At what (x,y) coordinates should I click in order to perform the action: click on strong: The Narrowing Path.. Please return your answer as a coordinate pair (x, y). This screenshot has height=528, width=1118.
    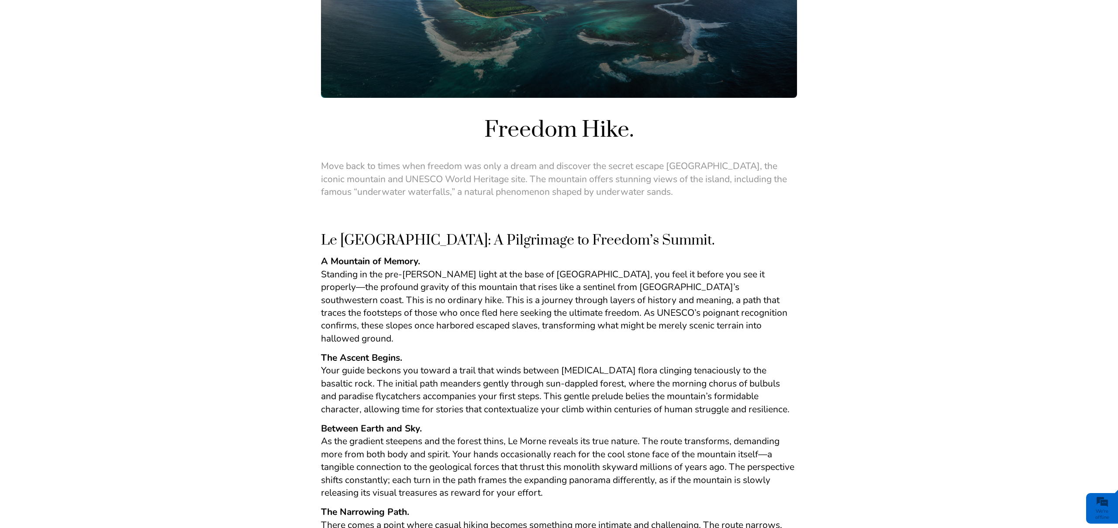
    Looking at the image, I should click on (365, 512).